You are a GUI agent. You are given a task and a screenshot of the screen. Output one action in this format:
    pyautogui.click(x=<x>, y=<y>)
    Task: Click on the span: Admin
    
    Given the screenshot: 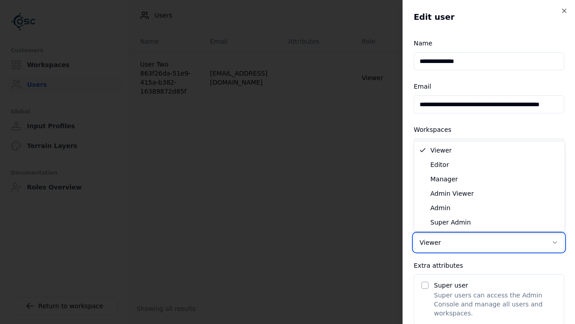 What is the action you would take?
    pyautogui.click(x=440, y=208)
    